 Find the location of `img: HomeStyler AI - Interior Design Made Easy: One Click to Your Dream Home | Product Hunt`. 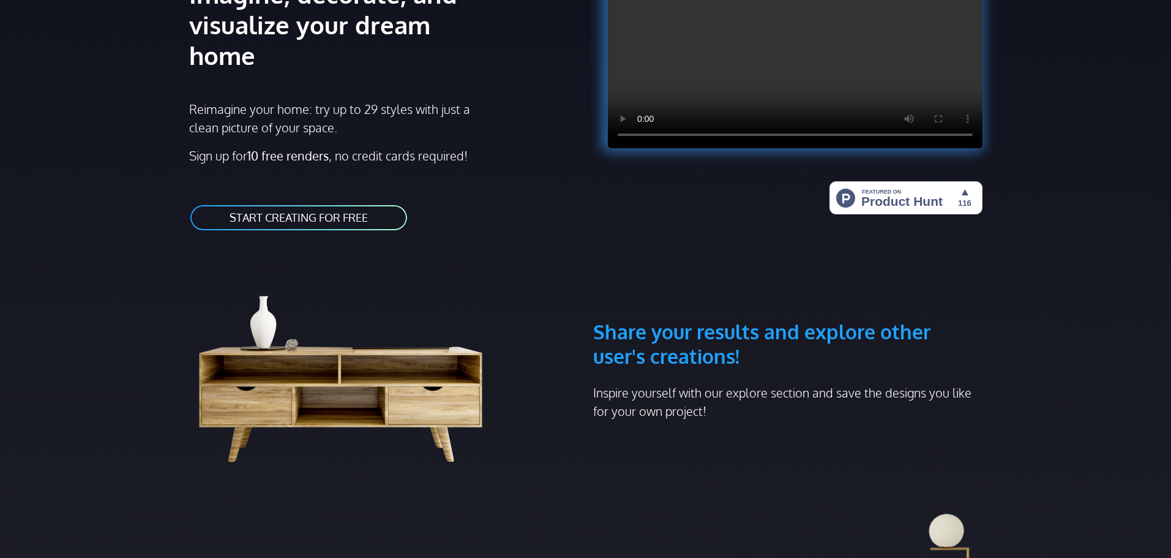

img: HomeStyler AI - Interior Design Made Easy: One Click to Your Dream Home | Product Hunt is located at coordinates (906, 198).